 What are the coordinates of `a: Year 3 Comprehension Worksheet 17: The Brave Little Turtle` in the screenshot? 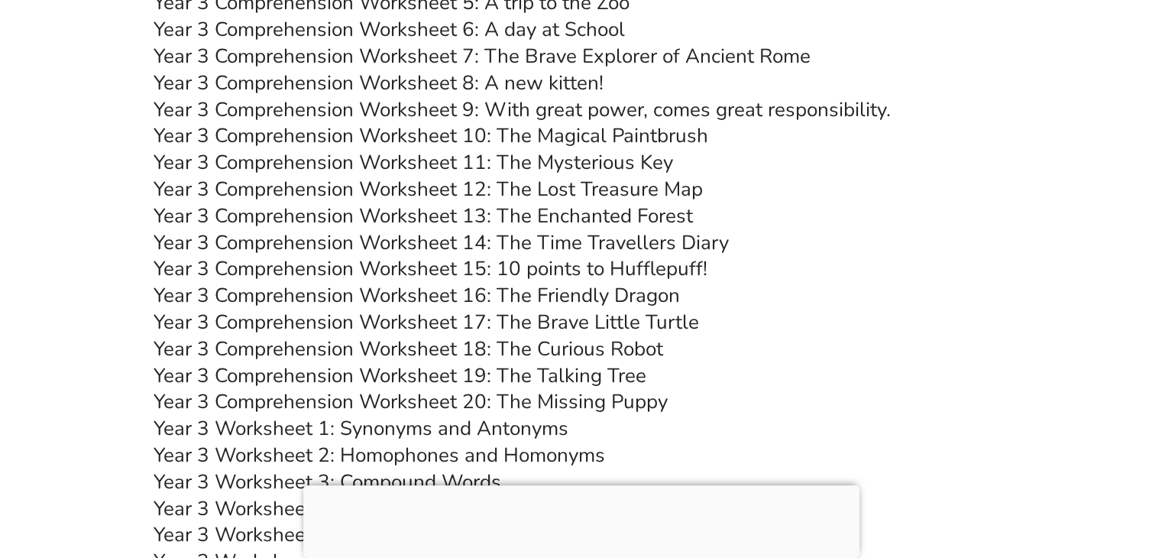 It's located at (426, 322).